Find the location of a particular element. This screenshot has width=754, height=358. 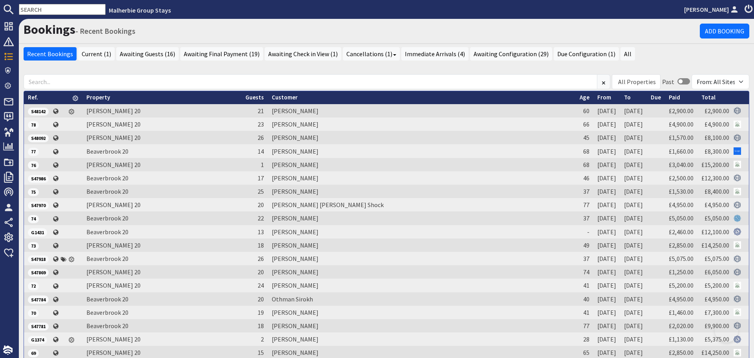

span: S47970 is located at coordinates (38, 205).